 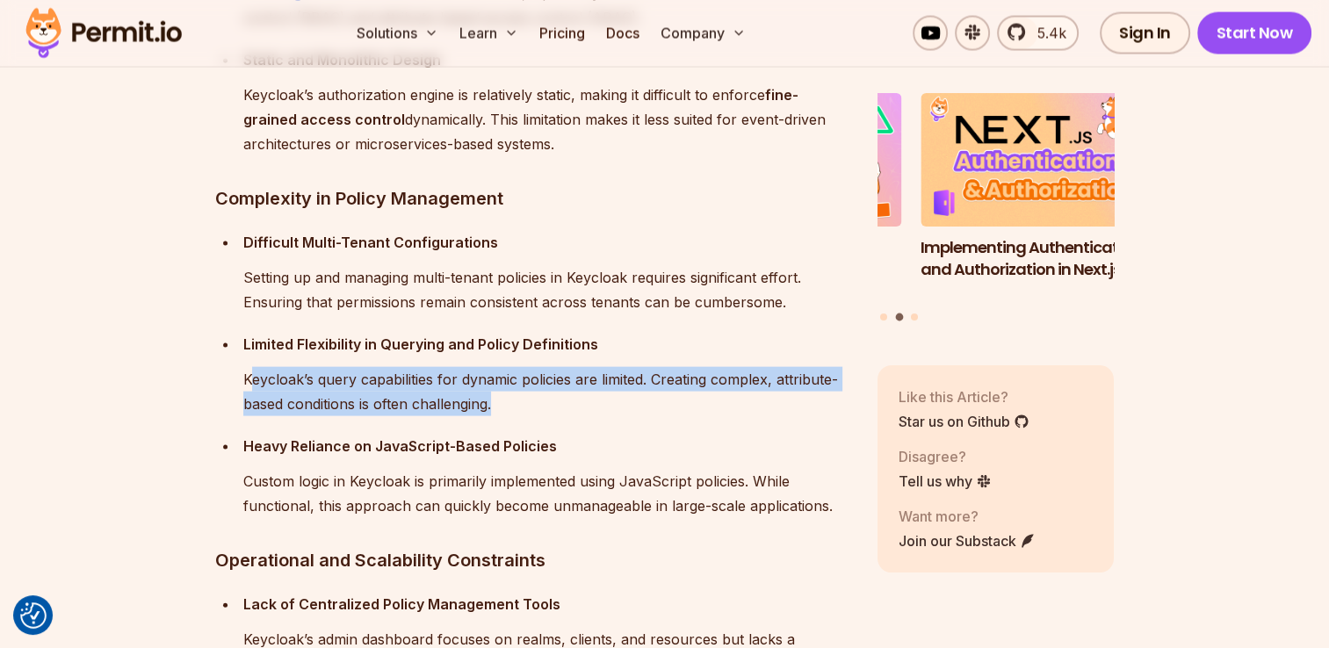 What do you see at coordinates (967, 516) in the screenshot?
I see `p: Want more?` at bounding box center [967, 516].